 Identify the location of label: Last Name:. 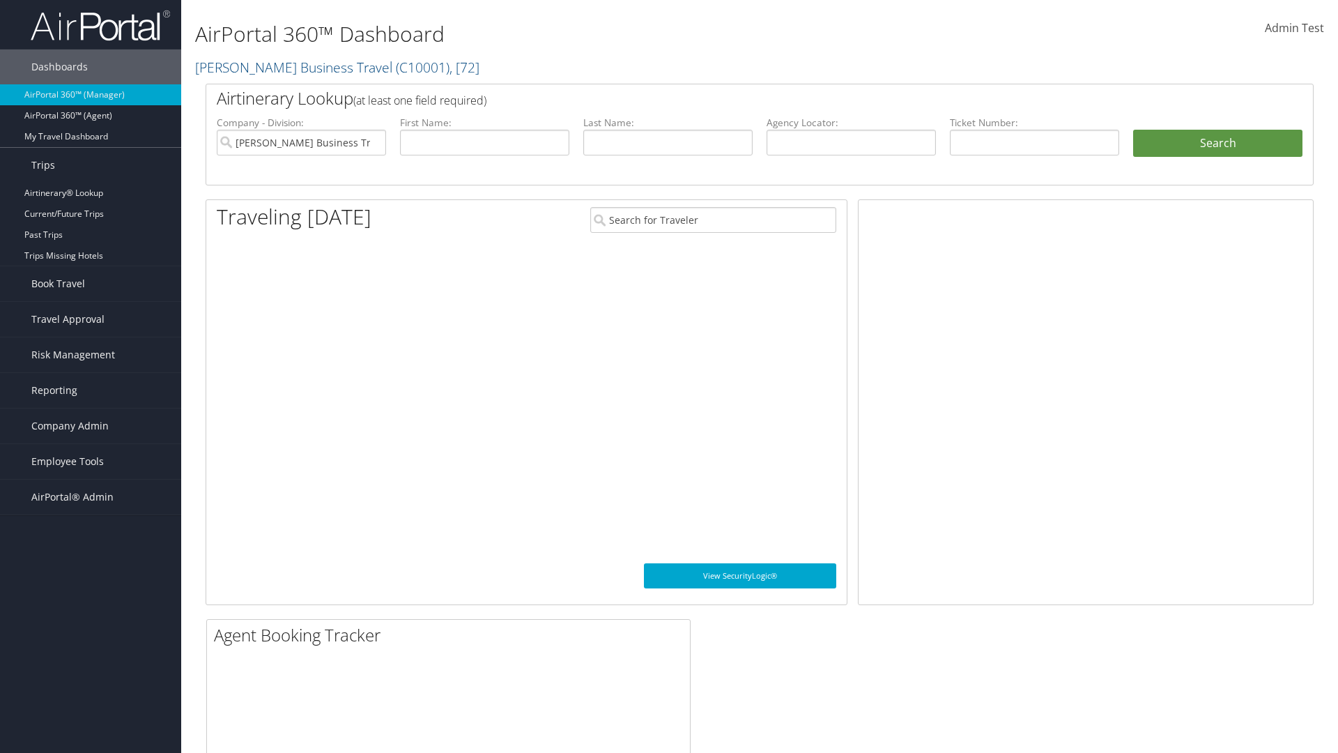
(668, 123).